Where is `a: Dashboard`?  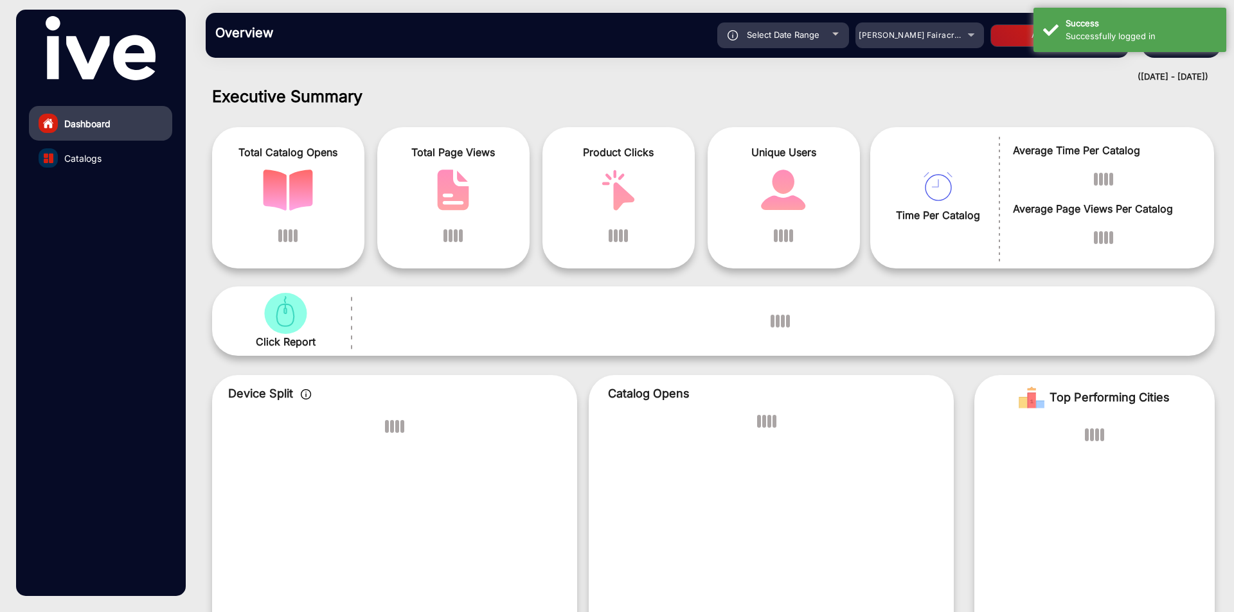
a: Dashboard is located at coordinates (100, 123).